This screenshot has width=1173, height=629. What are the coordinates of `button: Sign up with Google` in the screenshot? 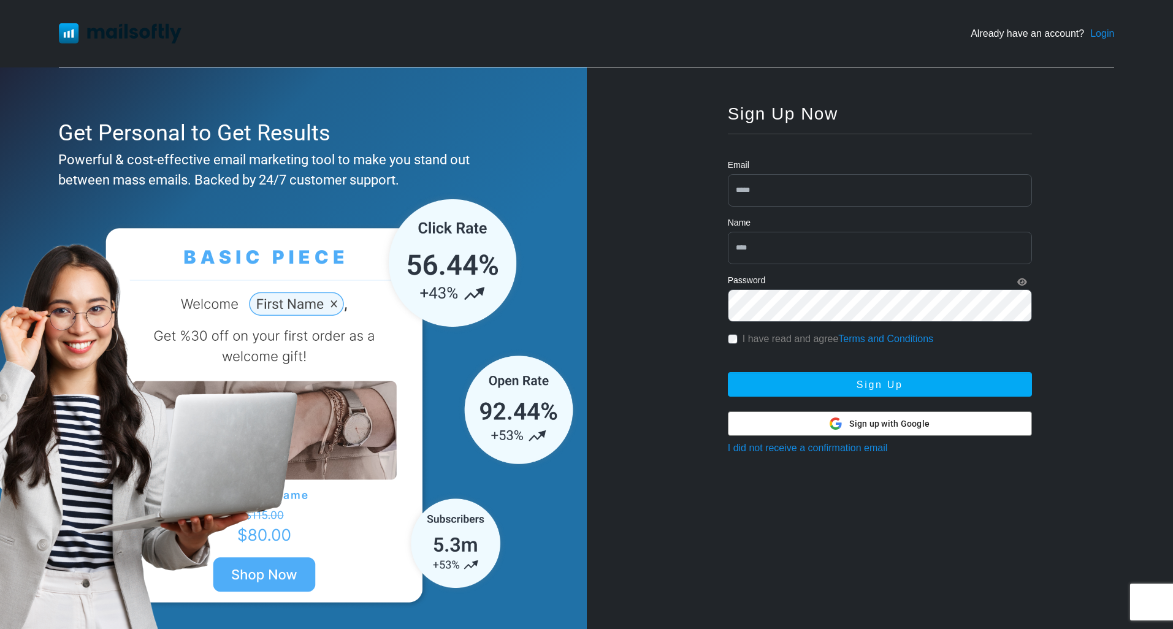 It's located at (880, 424).